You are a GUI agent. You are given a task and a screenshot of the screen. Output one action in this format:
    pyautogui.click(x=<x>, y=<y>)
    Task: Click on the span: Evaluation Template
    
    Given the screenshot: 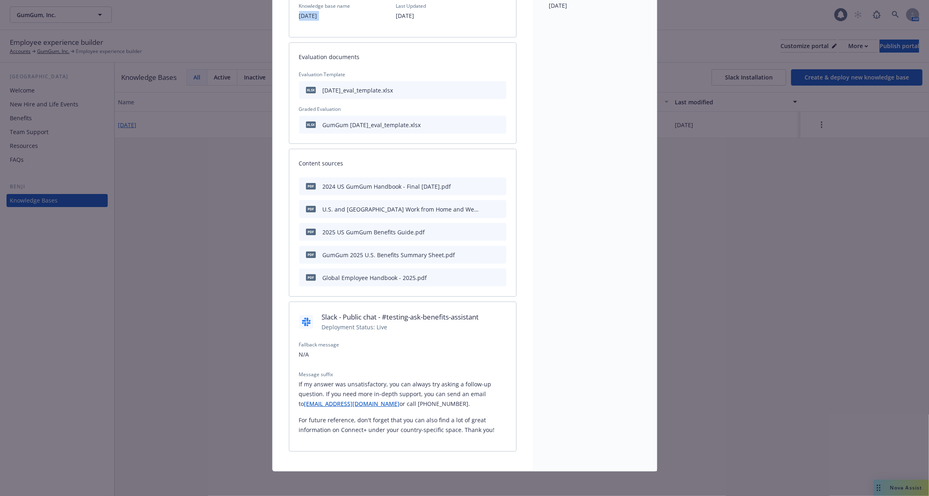 What is the action you would take?
    pyautogui.click(x=403, y=74)
    